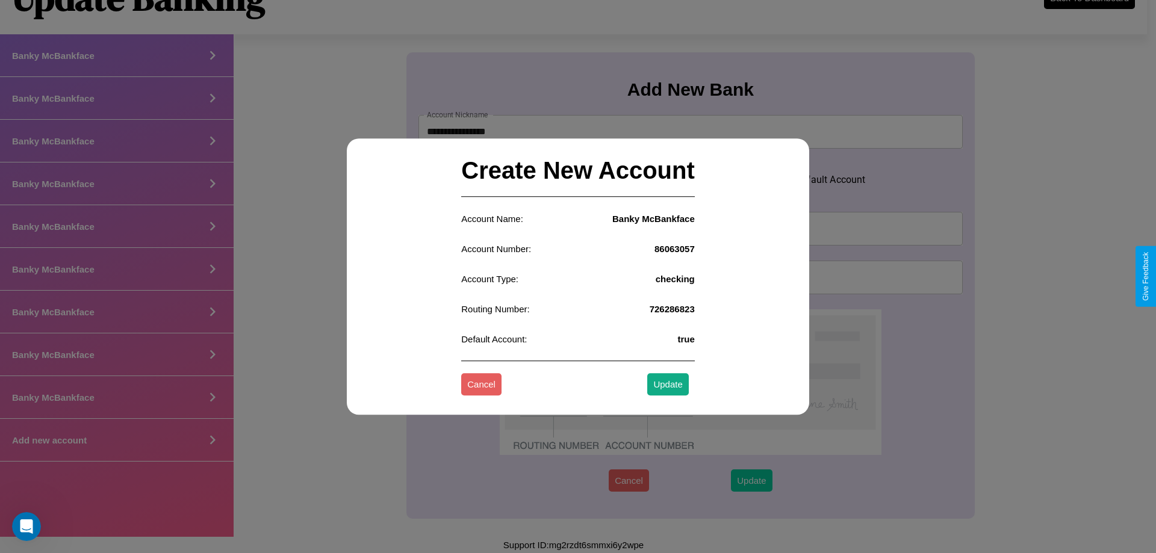  I want to click on p: Default Account:, so click(494, 339).